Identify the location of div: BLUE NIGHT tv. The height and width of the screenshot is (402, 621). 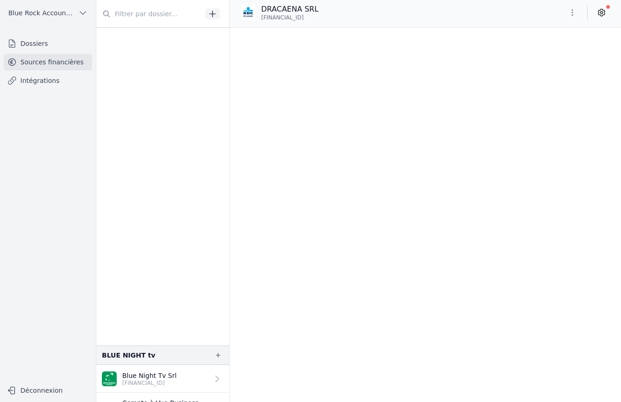
(128, 355).